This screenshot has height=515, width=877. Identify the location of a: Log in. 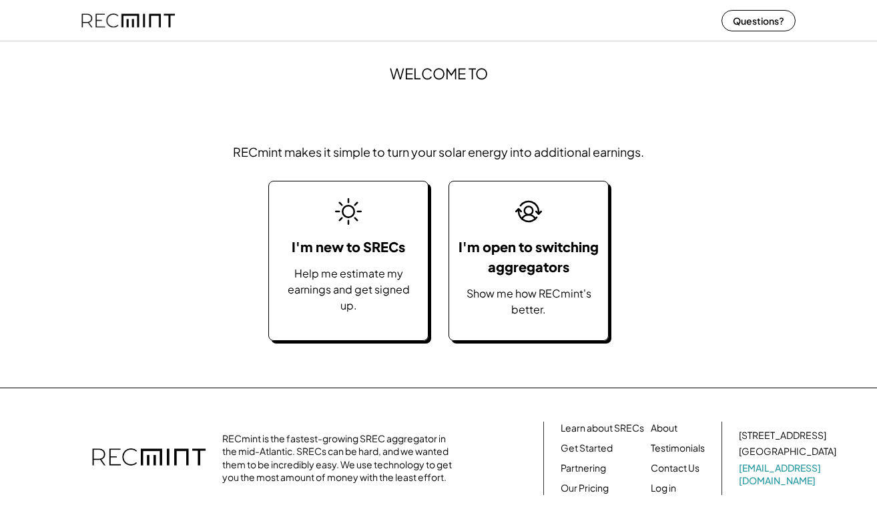
(663, 488).